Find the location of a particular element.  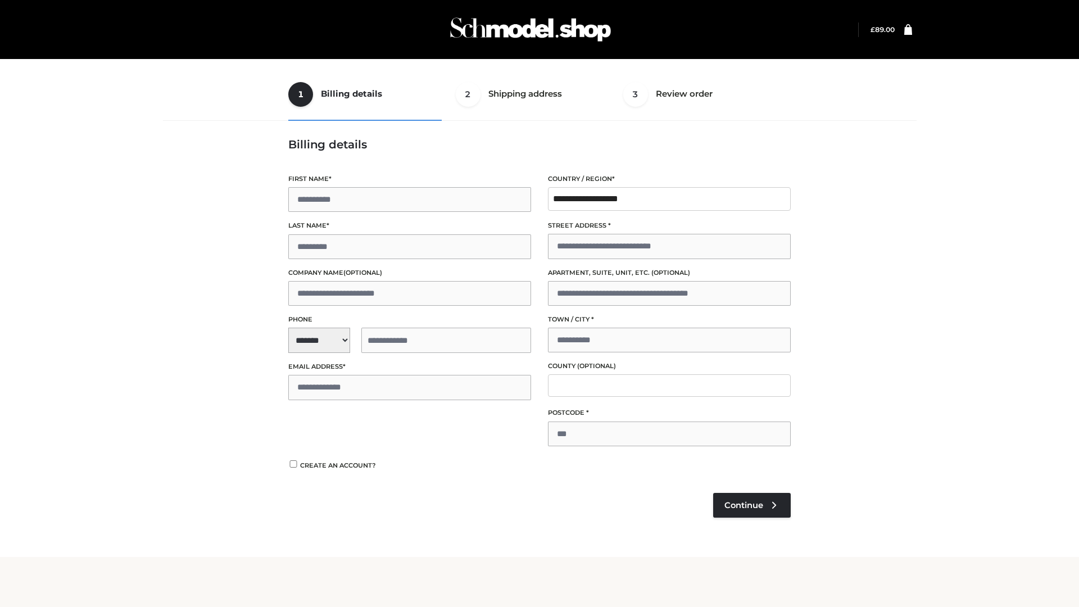

bdi: 89.00 is located at coordinates (883, 29).